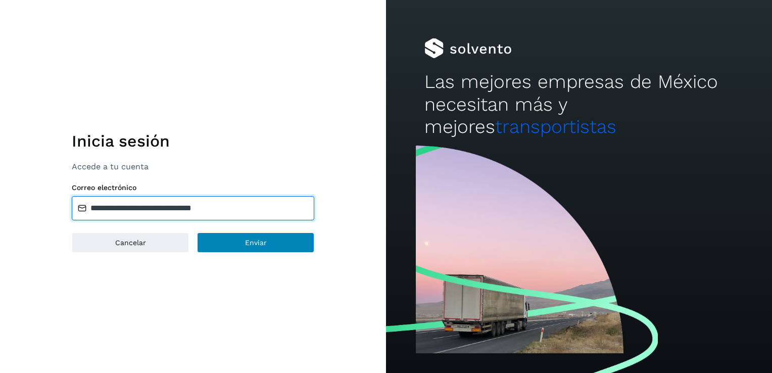  I want to click on button: Cancelar, so click(130, 243).